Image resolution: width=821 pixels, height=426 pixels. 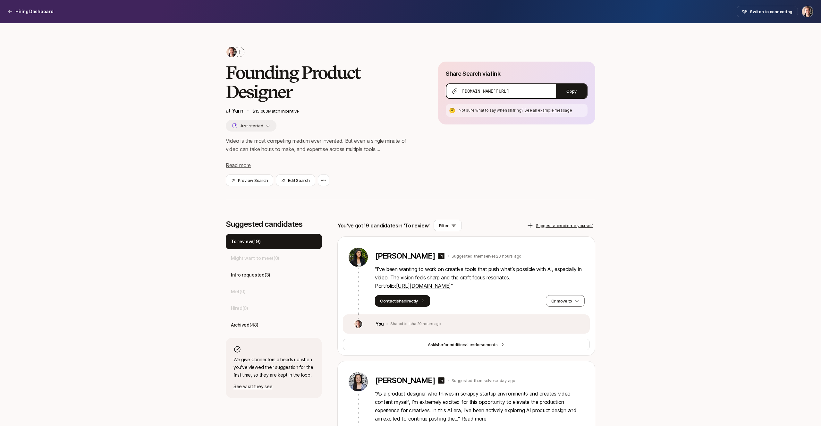 I want to click on button: Preview Search, so click(x=250, y=180).